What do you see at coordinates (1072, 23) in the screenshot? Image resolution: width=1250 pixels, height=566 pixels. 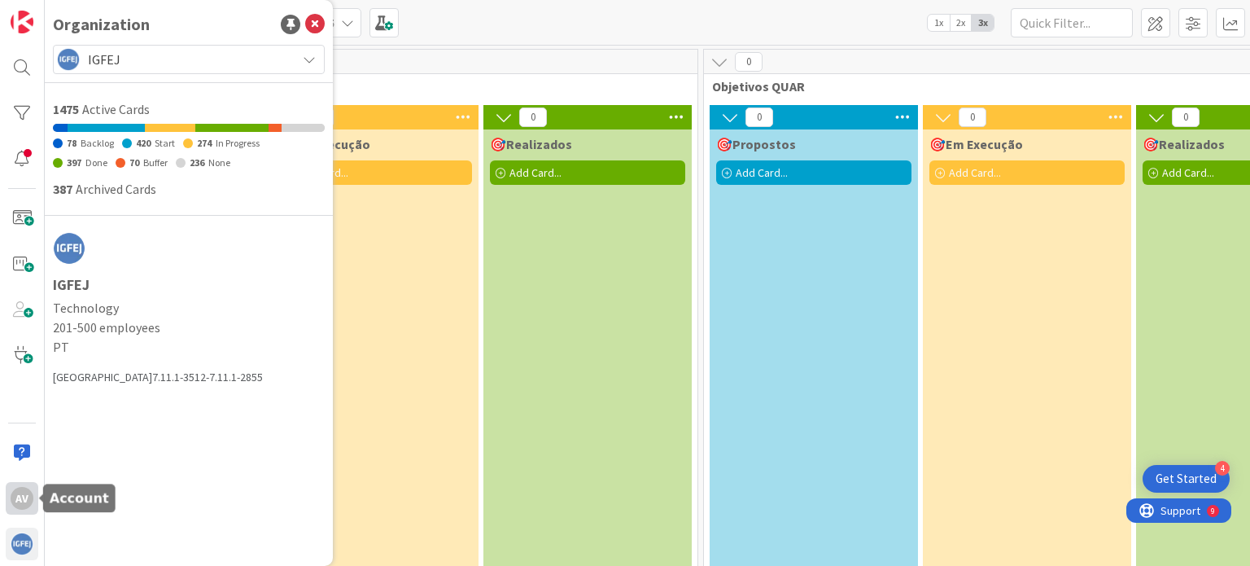 I see `input: Quick Filter...` at bounding box center [1072, 23].